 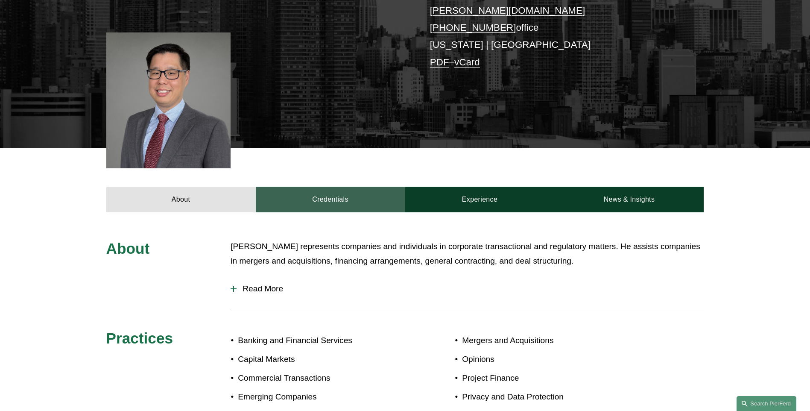 What do you see at coordinates (140, 338) in the screenshot?
I see `span: Practices` at bounding box center [140, 338].